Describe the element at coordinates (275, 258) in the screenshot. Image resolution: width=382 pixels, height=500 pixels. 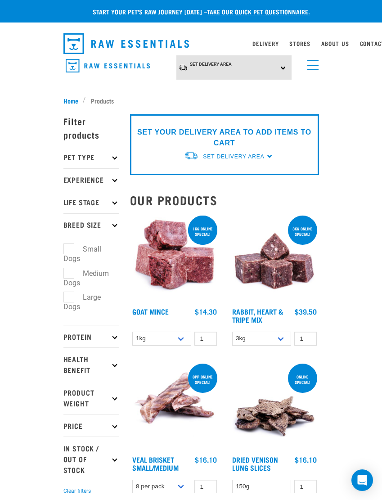
I see `img: 1175 Rabbit Heart Tripe Mix 01` at that location.